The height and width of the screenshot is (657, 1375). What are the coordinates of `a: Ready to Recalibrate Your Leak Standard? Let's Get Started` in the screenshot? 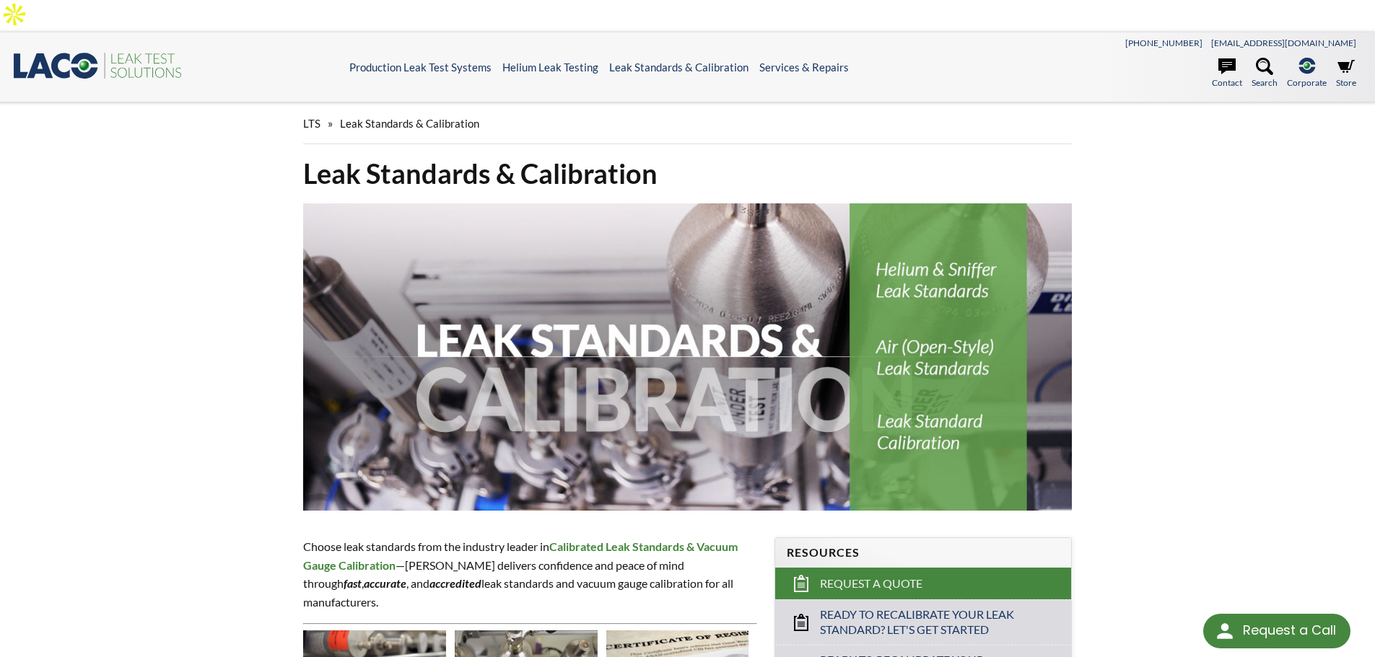 It's located at (923, 622).